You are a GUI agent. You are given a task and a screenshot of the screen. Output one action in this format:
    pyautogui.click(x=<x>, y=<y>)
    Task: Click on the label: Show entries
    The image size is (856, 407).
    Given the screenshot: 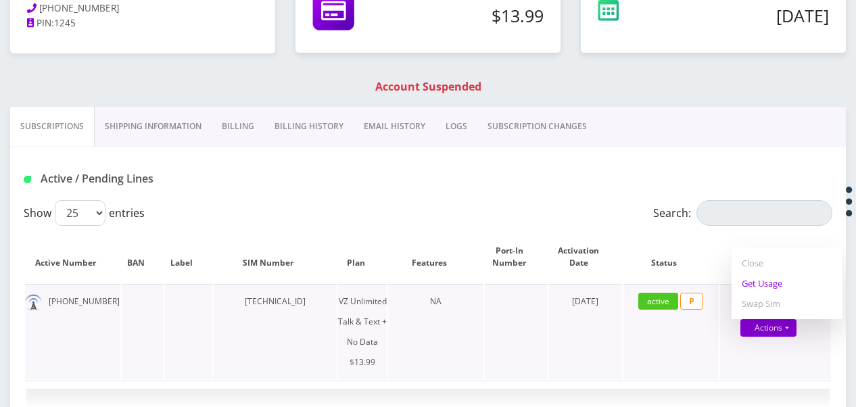 What is the action you would take?
    pyautogui.click(x=84, y=213)
    